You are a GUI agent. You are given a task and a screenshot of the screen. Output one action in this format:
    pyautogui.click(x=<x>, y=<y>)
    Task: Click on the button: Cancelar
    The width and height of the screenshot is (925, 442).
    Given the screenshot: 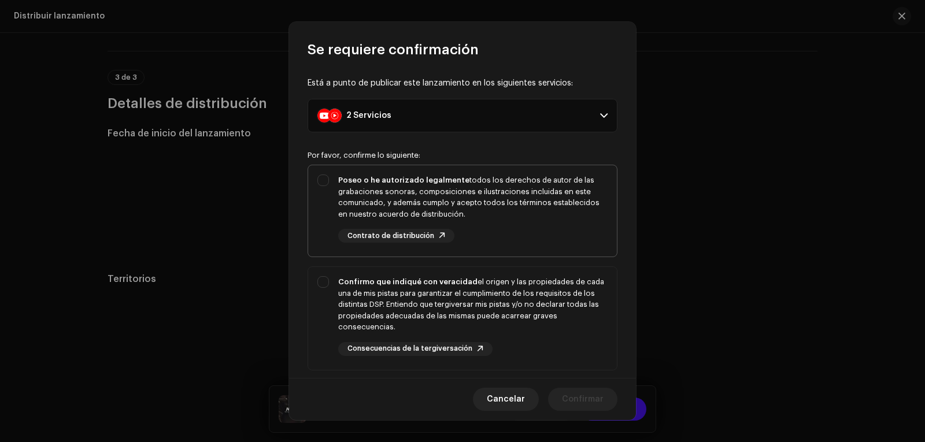 What is the action you would take?
    pyautogui.click(x=506, y=400)
    